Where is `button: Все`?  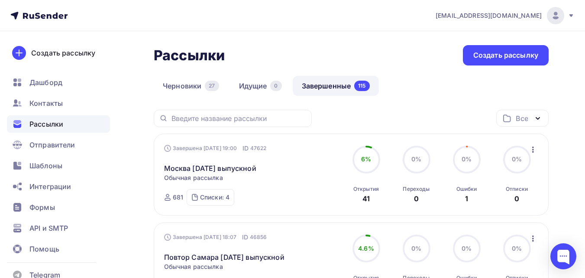
button: Все is located at coordinates (522, 118).